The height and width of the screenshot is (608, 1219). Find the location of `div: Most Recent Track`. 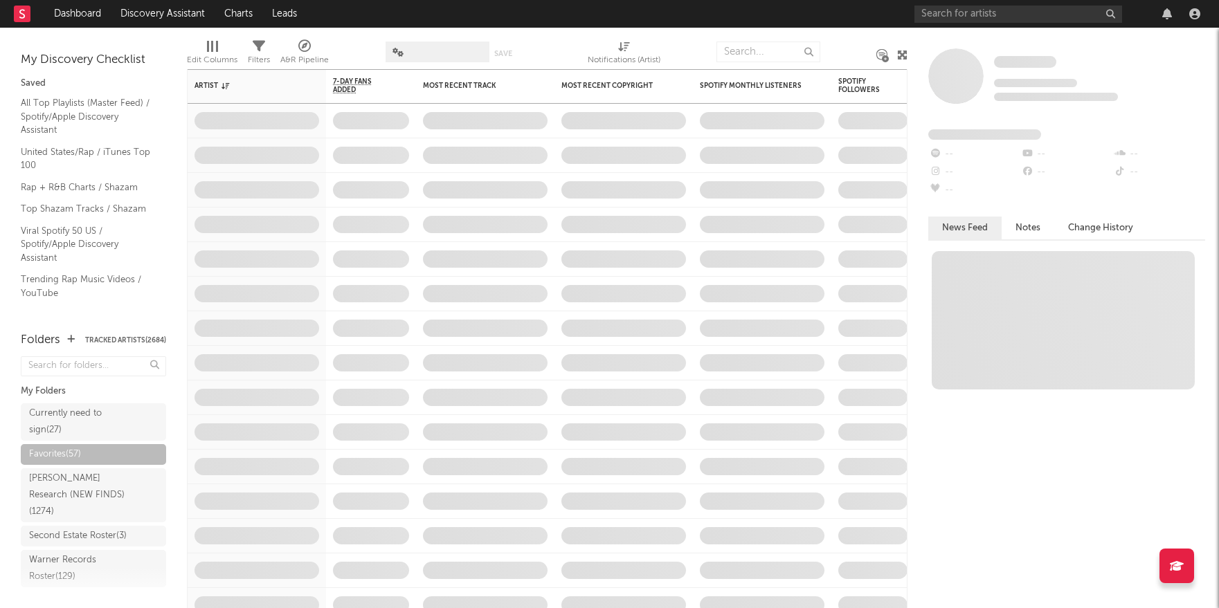

div: Most Recent Track is located at coordinates (475, 86).